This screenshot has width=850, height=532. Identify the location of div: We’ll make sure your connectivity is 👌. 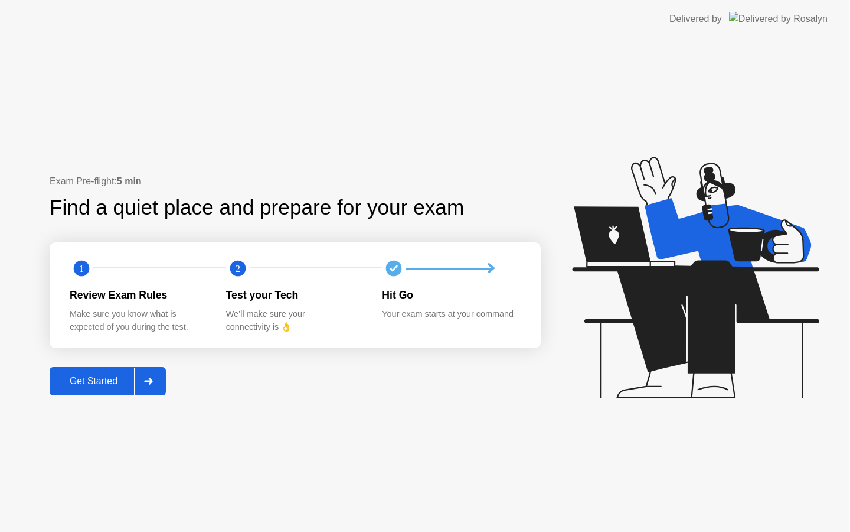
(295, 320).